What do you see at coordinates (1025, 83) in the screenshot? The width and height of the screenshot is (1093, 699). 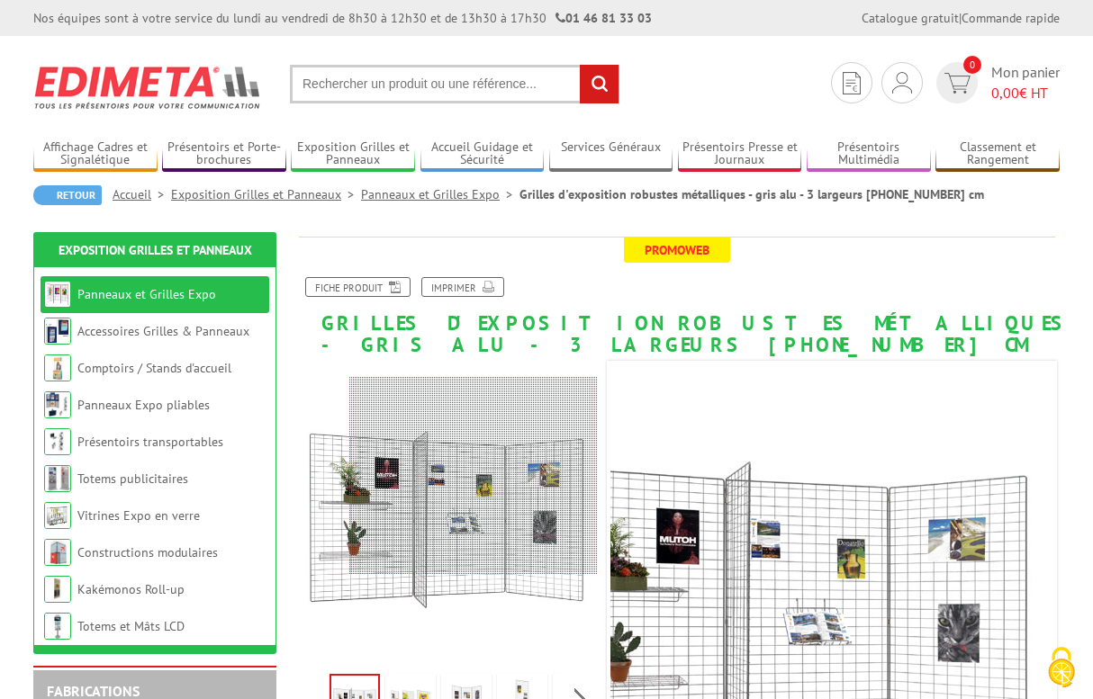 I see `span: Mon panier` at bounding box center [1025, 83].